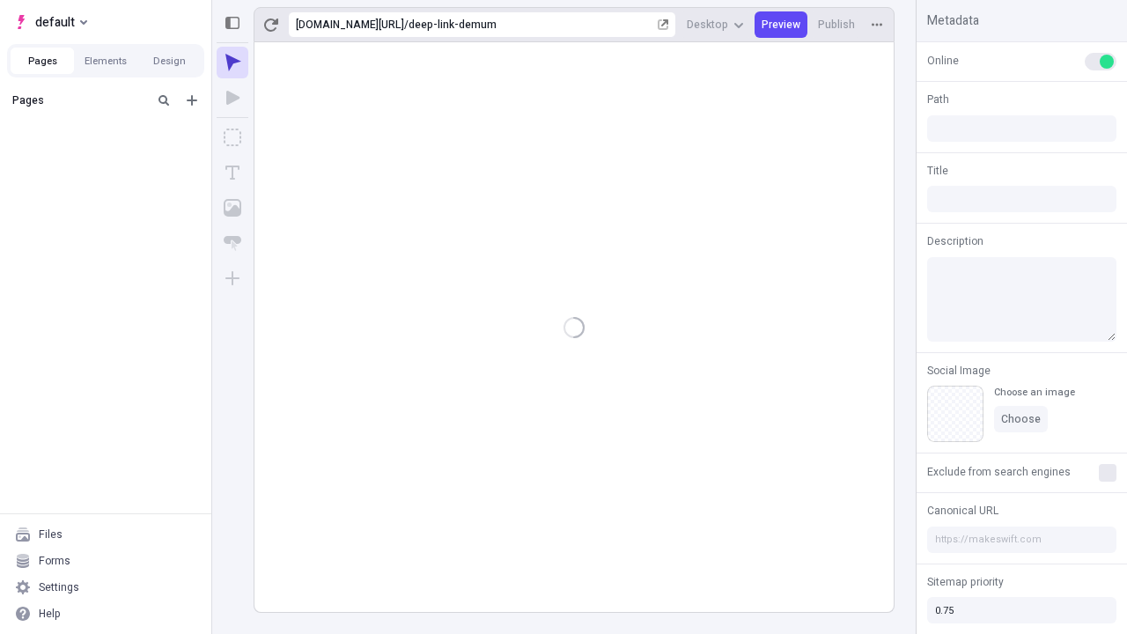 The height and width of the screenshot is (634, 1127). Describe the element at coordinates (79, 100) in the screenshot. I see `div: Pages` at that location.